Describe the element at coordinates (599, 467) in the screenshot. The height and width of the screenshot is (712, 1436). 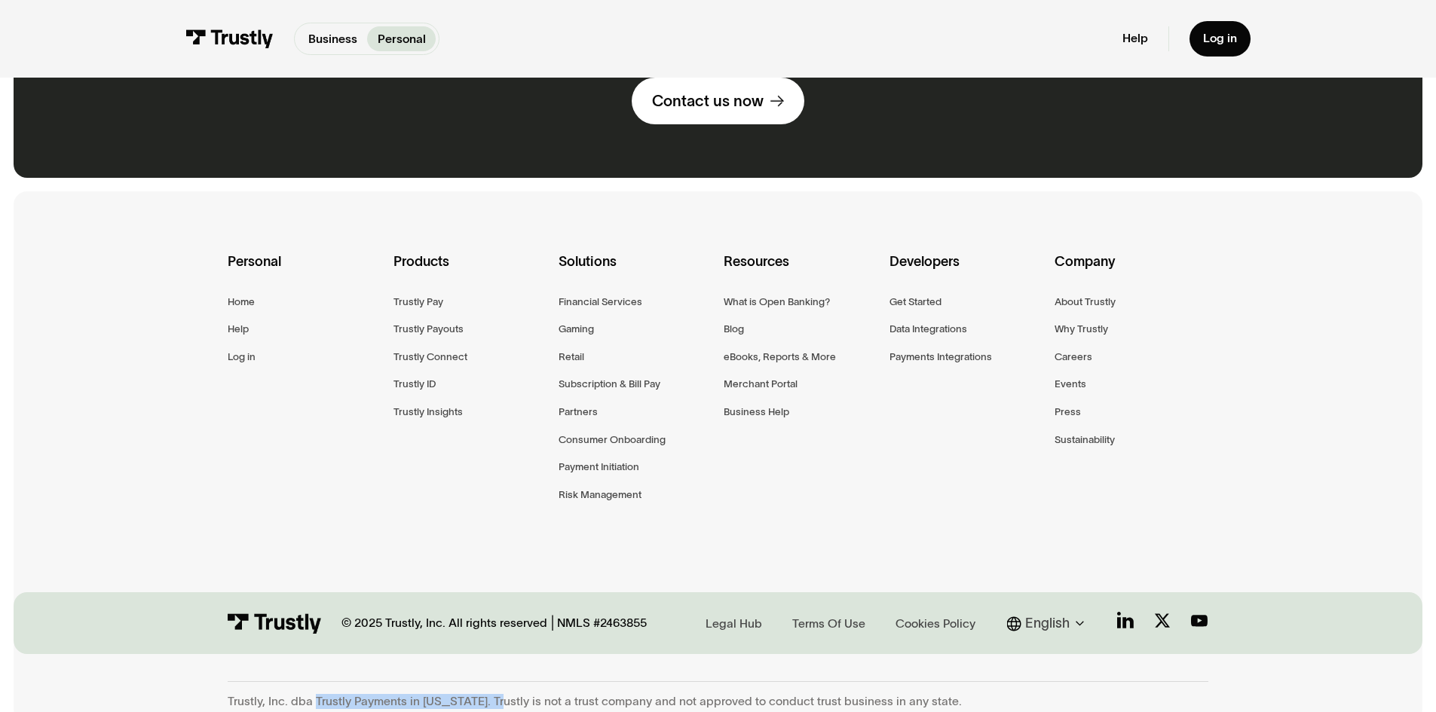
I see `div: Payment Initiation` at that location.